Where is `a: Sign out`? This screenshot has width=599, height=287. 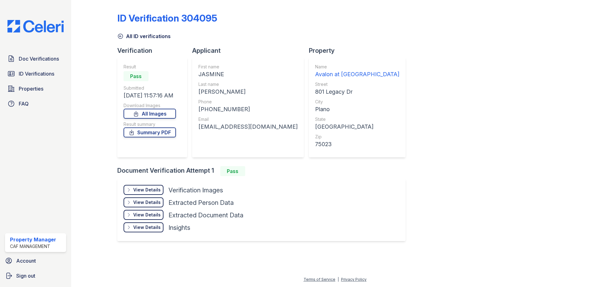
a: Sign out is located at coordinates (36, 275).